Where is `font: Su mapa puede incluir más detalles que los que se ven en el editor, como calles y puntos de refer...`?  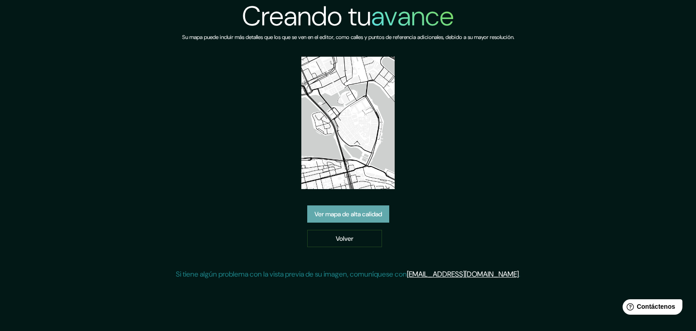
font: Su mapa puede incluir más detalles que los que se ven en el editor, como calles y puntos de refer... is located at coordinates (348, 37).